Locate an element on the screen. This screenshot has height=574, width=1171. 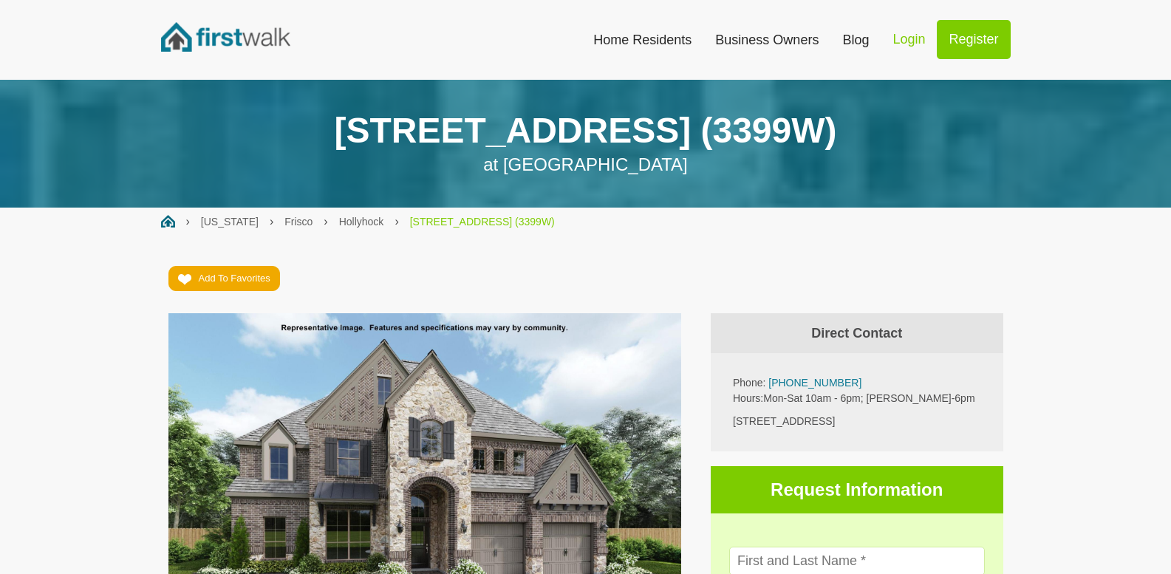
h3: Request Information is located at coordinates (857, 490).